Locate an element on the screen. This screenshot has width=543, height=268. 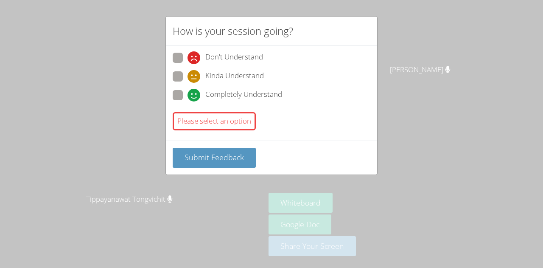
span: Don't Understand is located at coordinates (234, 58).